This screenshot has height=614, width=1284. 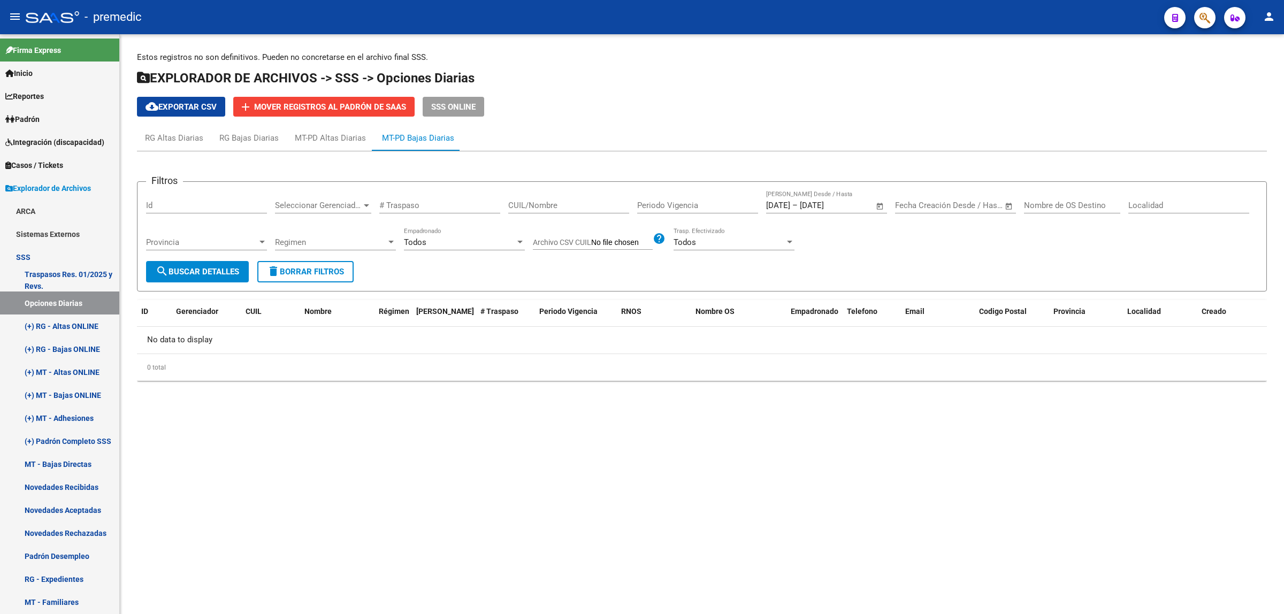 What do you see at coordinates (164, 181) in the screenshot?
I see `h3: Filtros` at bounding box center [164, 181].